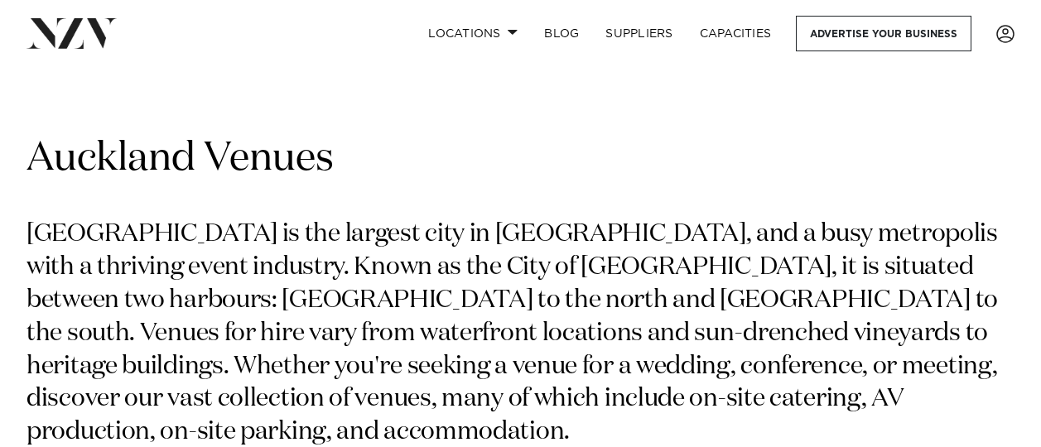  Describe the element at coordinates (71, 33) in the screenshot. I see `img: nzv-logo.png` at that location.